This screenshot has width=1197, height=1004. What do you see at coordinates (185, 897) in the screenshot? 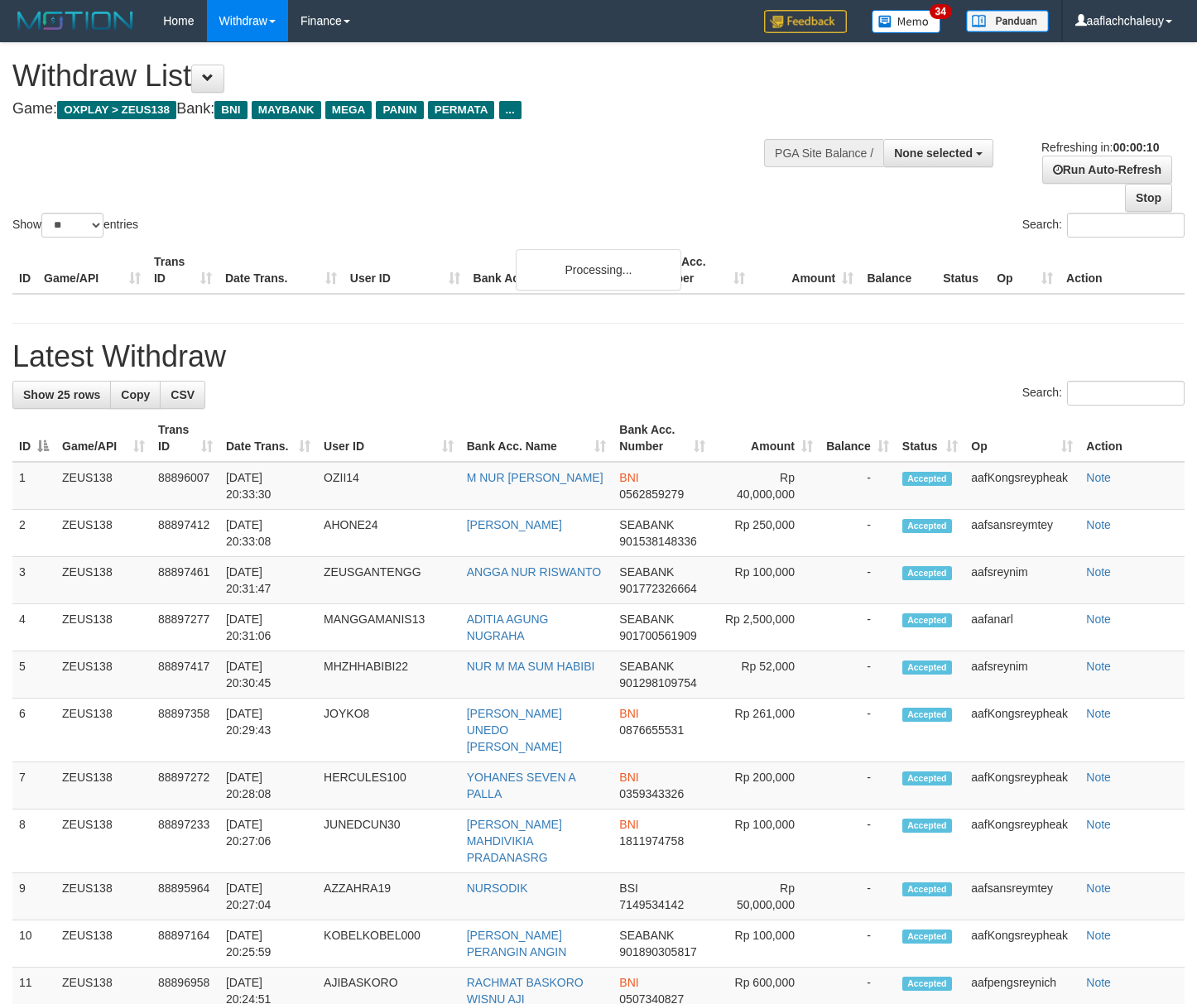
I see `td: 88895964` at bounding box center [185, 897].